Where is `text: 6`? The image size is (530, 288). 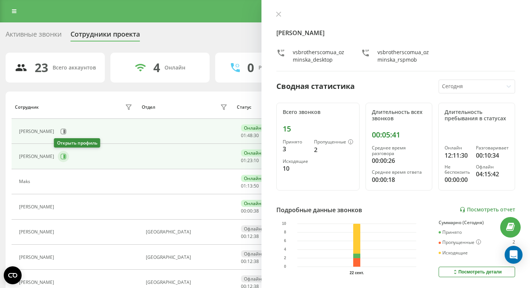
text: 6 is located at coordinates (286, 240).